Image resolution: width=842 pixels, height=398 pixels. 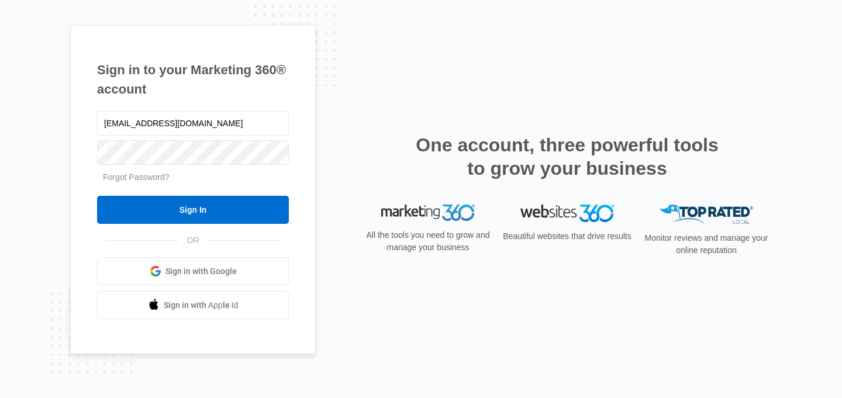 What do you see at coordinates (193, 210) in the screenshot?
I see `input: Sign In` at bounding box center [193, 210].